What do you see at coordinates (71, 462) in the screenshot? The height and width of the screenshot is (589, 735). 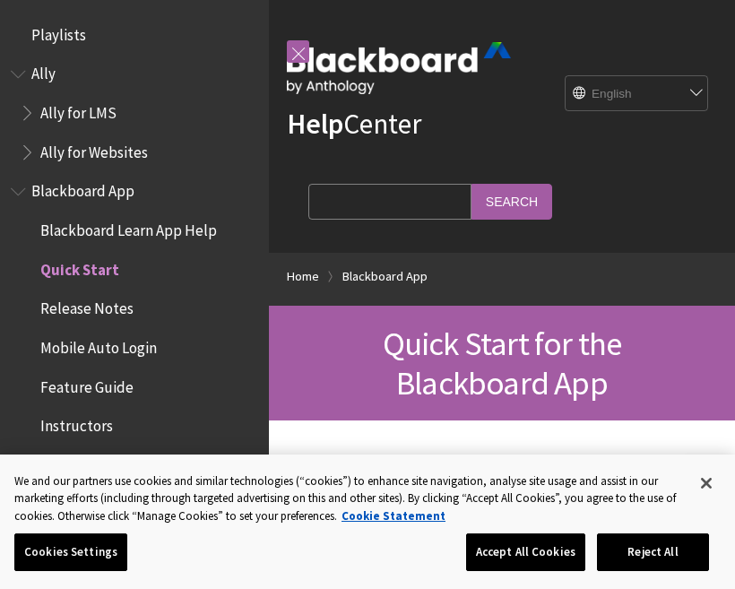 I see `span: Students` at bounding box center [71, 462].